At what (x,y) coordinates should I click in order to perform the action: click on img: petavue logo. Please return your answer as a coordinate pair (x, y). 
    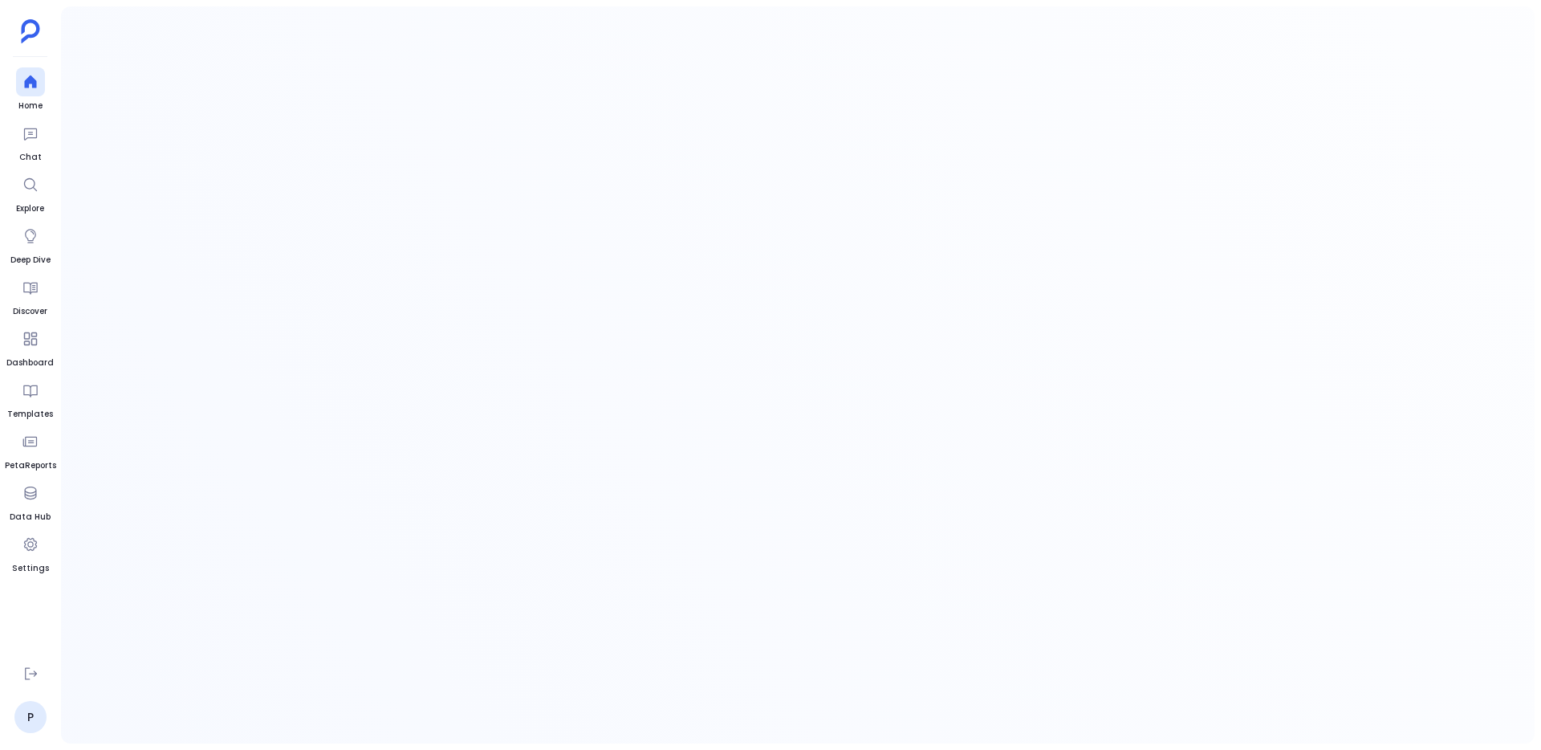
    Looking at the image, I should click on (30, 31).